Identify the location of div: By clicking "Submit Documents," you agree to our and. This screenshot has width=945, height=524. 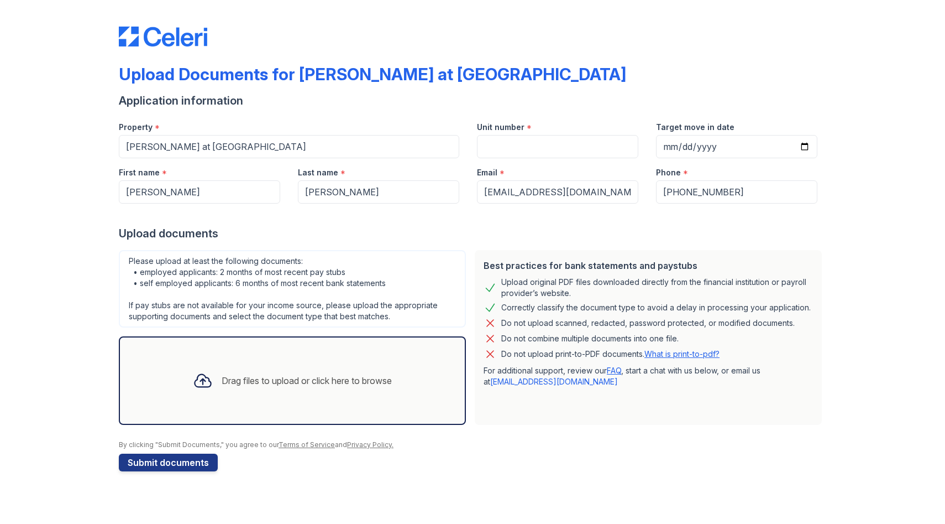
(473, 445).